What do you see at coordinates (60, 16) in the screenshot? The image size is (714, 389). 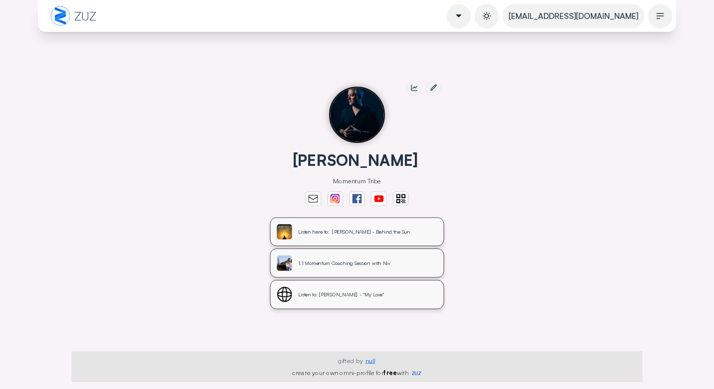 I see `img: zuz-to-logo-DkA4Xalu.png` at bounding box center [60, 16].